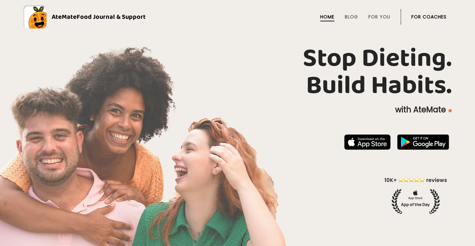 The height and width of the screenshot is (246, 475). I want to click on a: For You, so click(380, 17).